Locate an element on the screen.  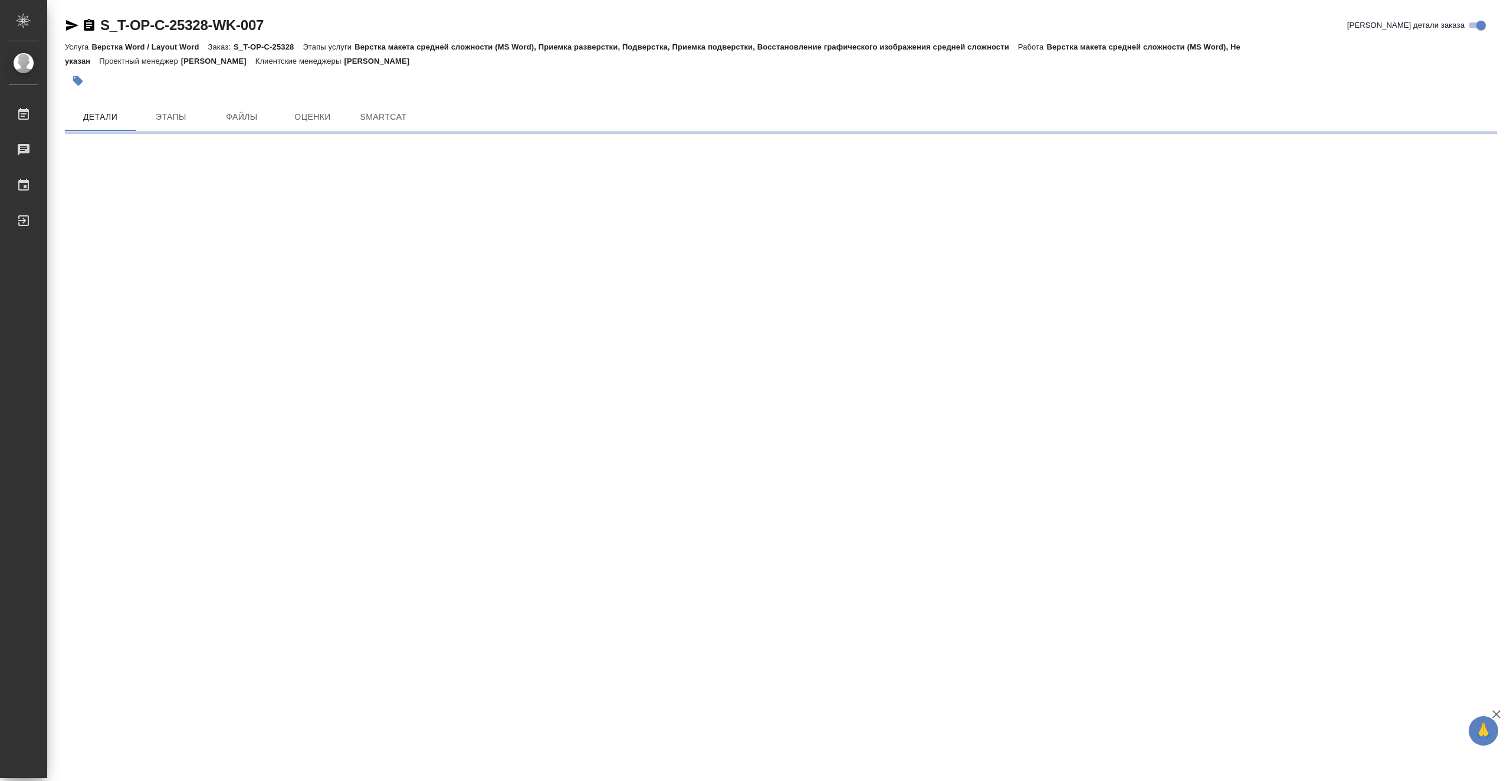
span: SmartCat is located at coordinates (383, 117).